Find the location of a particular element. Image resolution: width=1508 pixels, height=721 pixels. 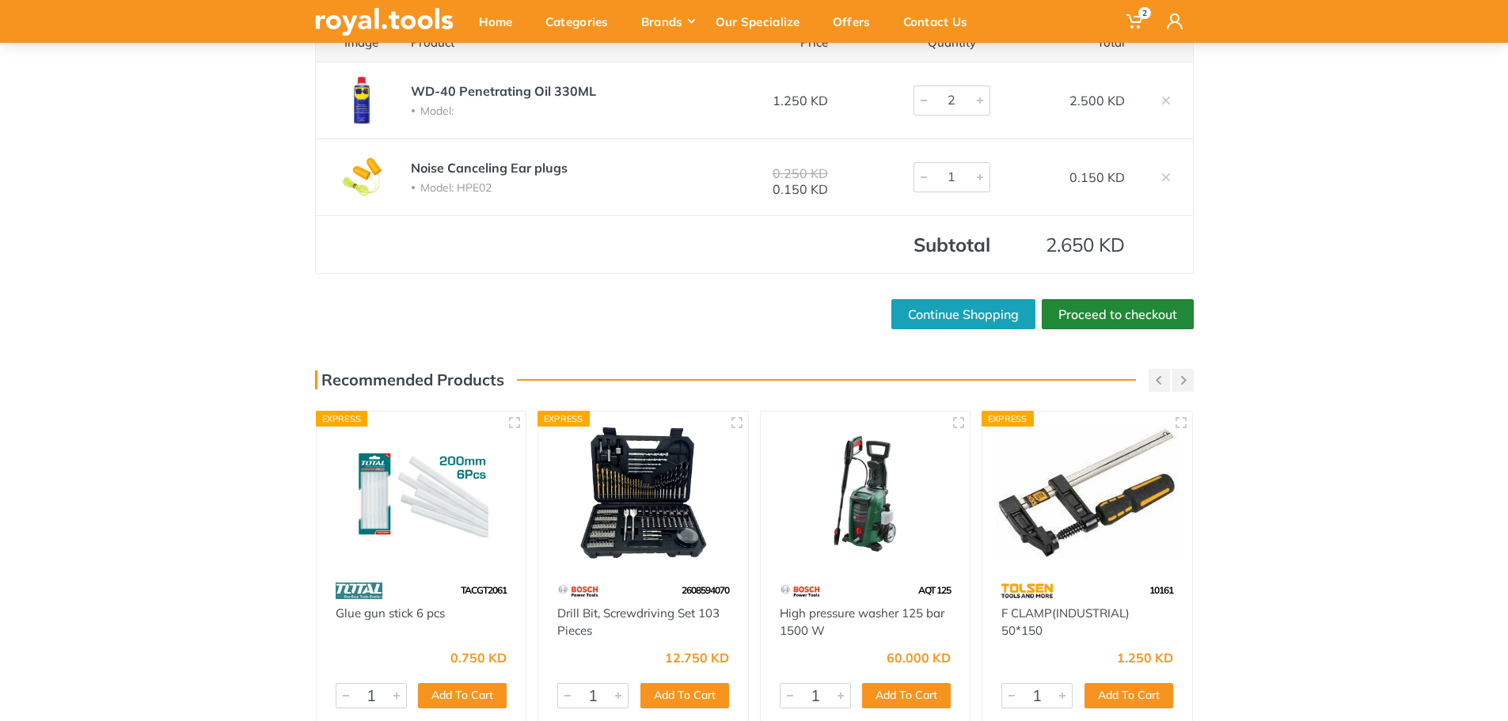

th: Subtotal is located at coordinates (923, 245).